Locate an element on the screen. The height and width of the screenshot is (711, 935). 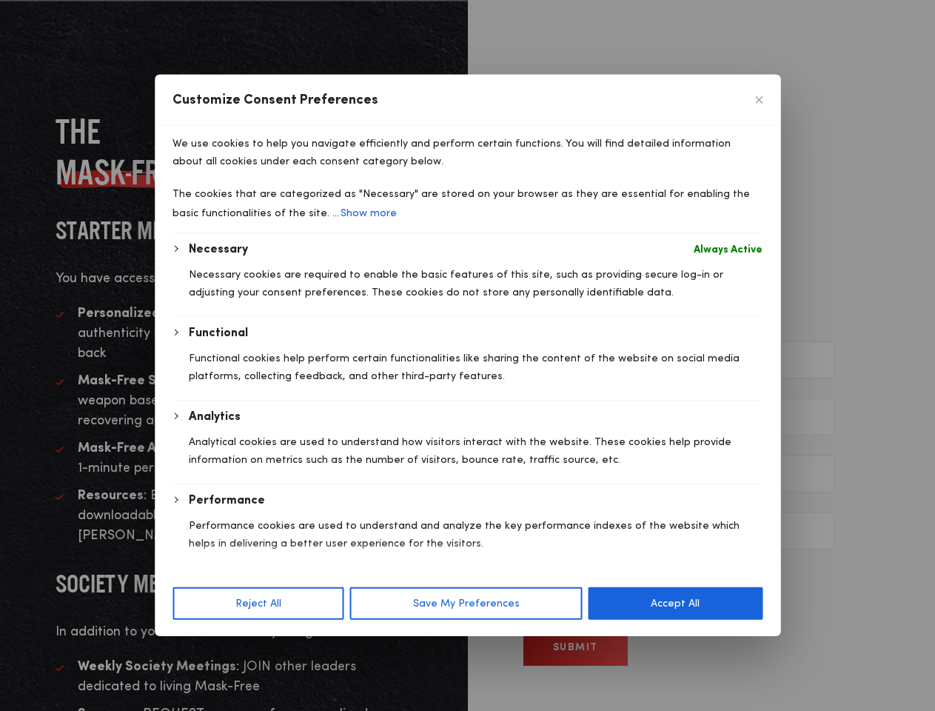
p: Analytical cookies are used to understand how visitors interact with the website. These cookies h... is located at coordinates (475, 451).